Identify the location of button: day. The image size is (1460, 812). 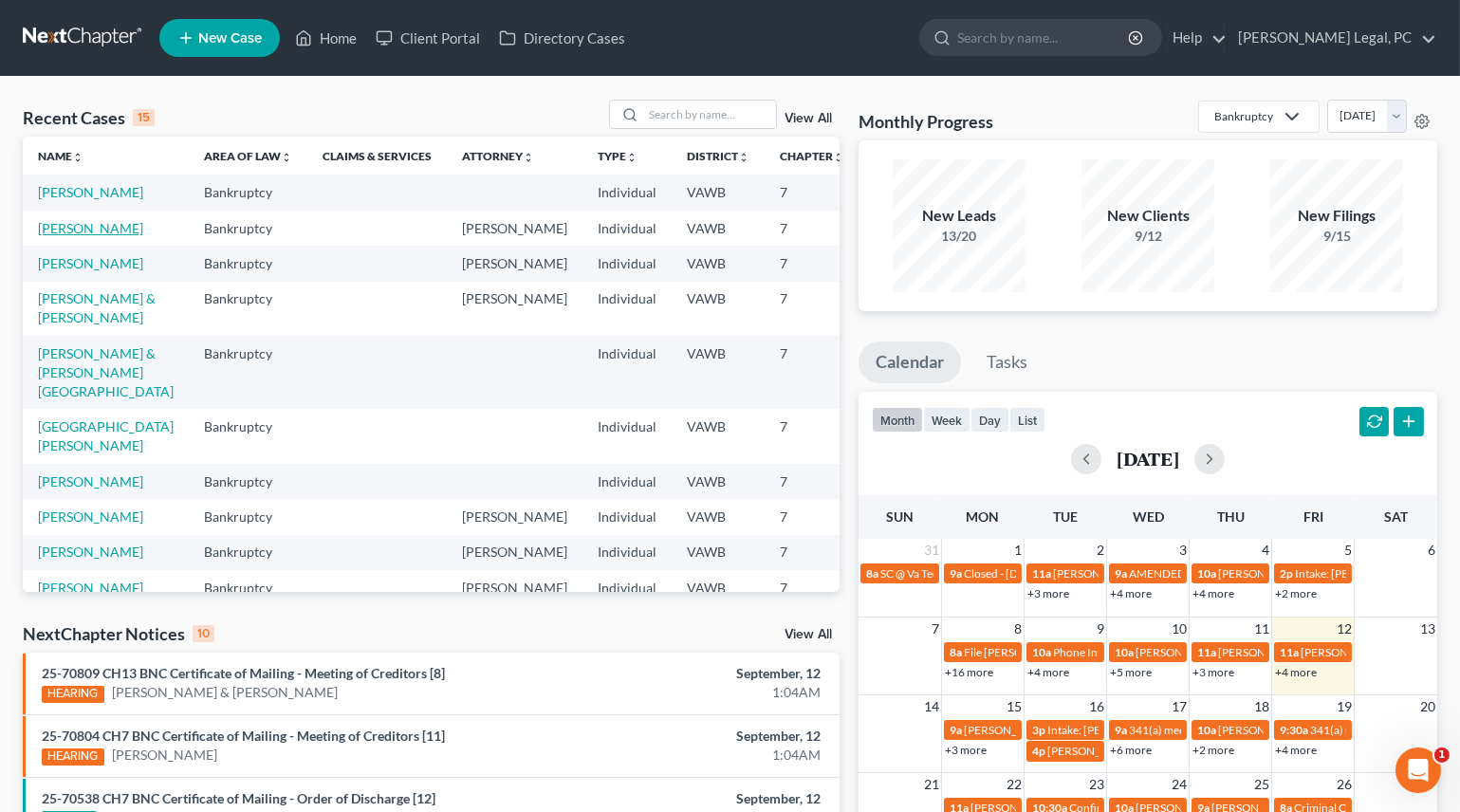
(989, 419).